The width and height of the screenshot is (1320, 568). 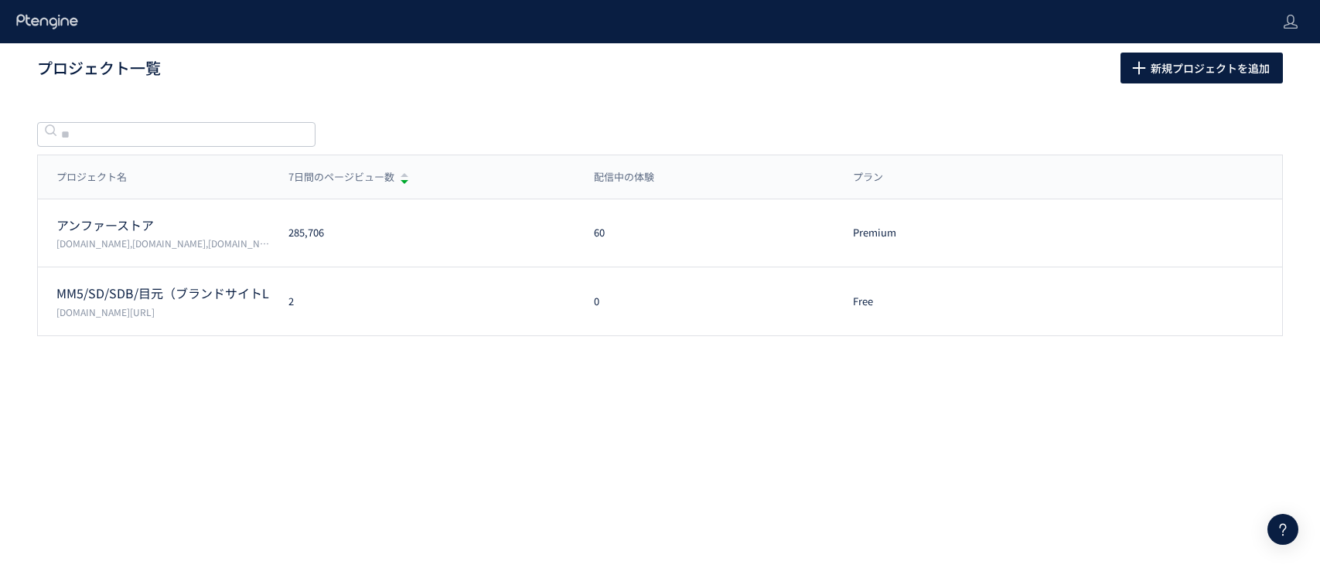 What do you see at coordinates (942, 233) in the screenshot?
I see `div: Premium` at bounding box center [942, 233].